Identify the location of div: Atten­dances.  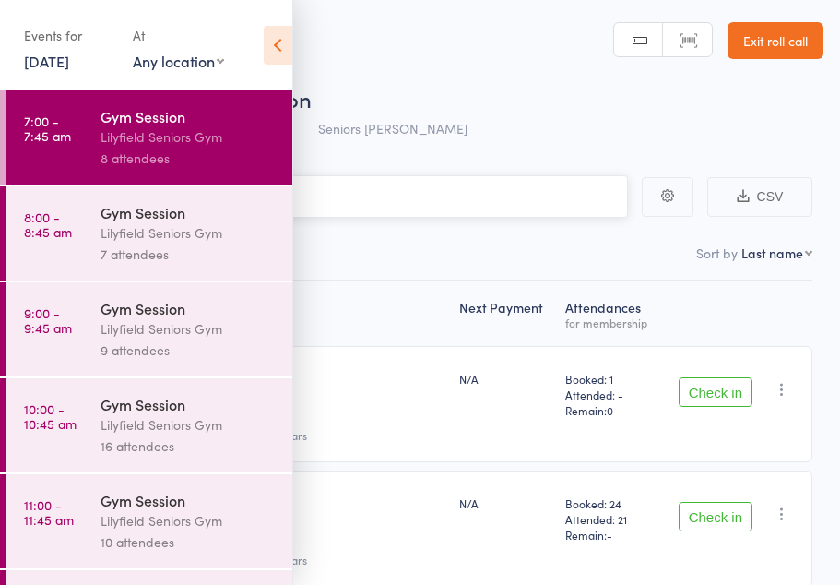
(610, 313).